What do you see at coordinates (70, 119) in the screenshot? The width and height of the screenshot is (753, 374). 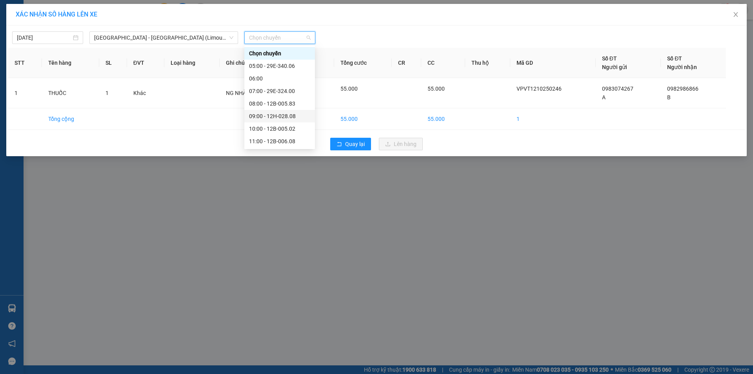 I see `td: Tổng cộng` at bounding box center [70, 119].